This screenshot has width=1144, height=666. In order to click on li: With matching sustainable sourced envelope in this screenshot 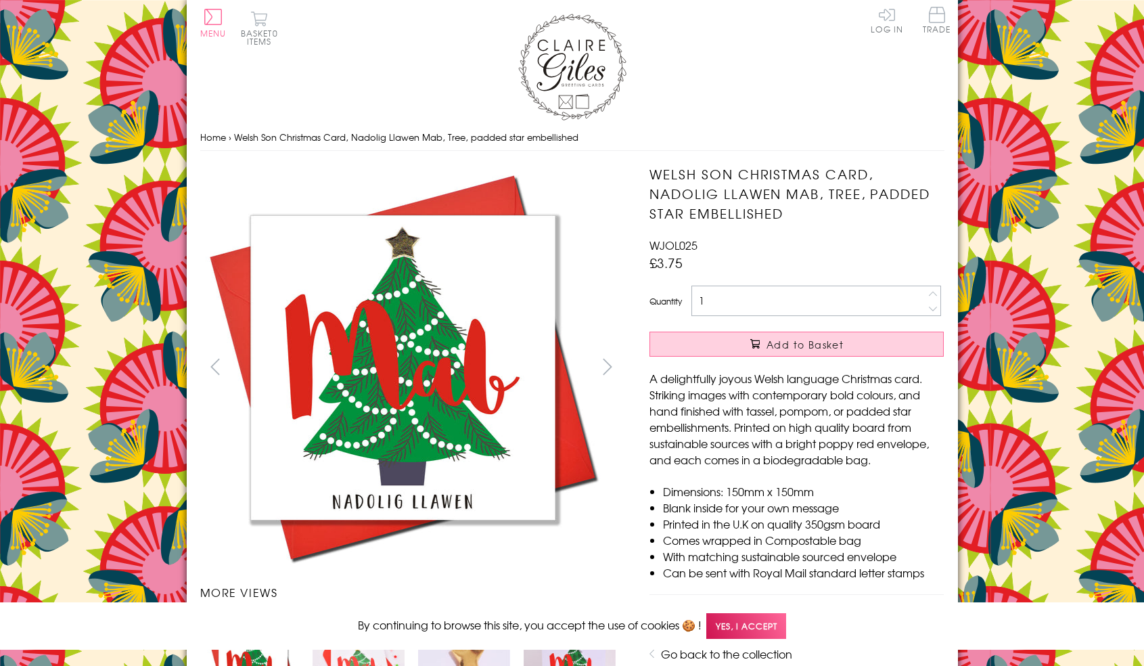, I will do `click(803, 556)`.